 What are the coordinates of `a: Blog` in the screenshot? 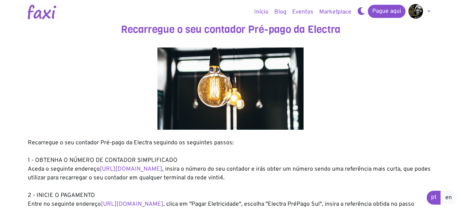 It's located at (280, 12).